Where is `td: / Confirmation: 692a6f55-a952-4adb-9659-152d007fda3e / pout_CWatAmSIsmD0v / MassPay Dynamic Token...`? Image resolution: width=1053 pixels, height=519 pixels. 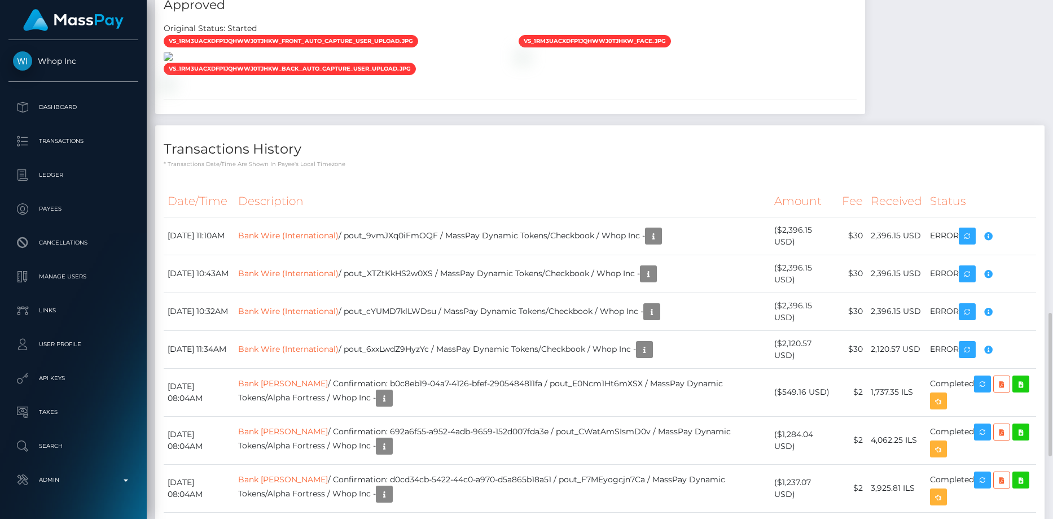 td: / Confirmation: 692a6f55-a952-4adb-9659-152d007fda3e / pout_CWatAmSIsmD0v / MassPay Dynamic Token... is located at coordinates (502, 440).